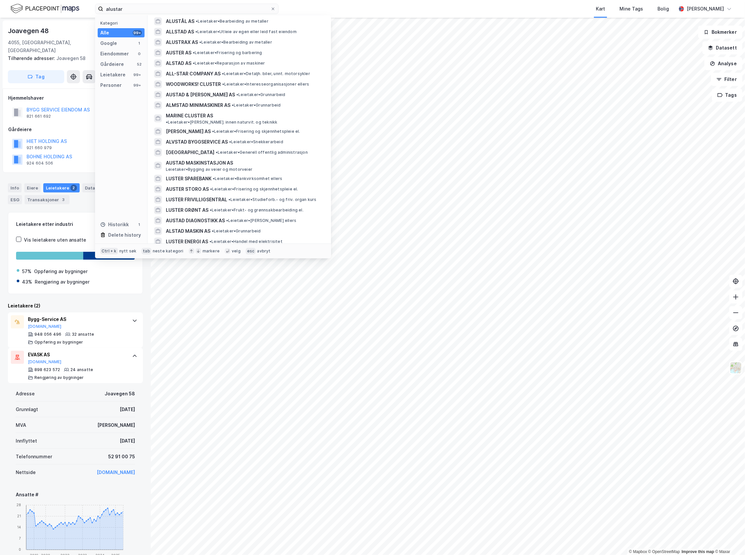  What do you see at coordinates (114, 54) in the screenshot?
I see `div: Eiendommer` at bounding box center [114, 54].